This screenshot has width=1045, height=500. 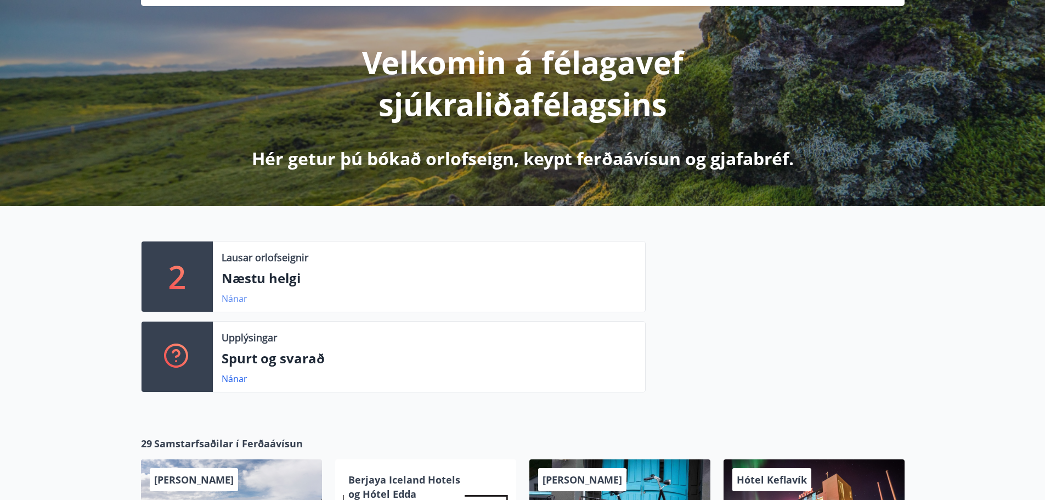 I want to click on p: Lausar orlofseignir, so click(x=265, y=257).